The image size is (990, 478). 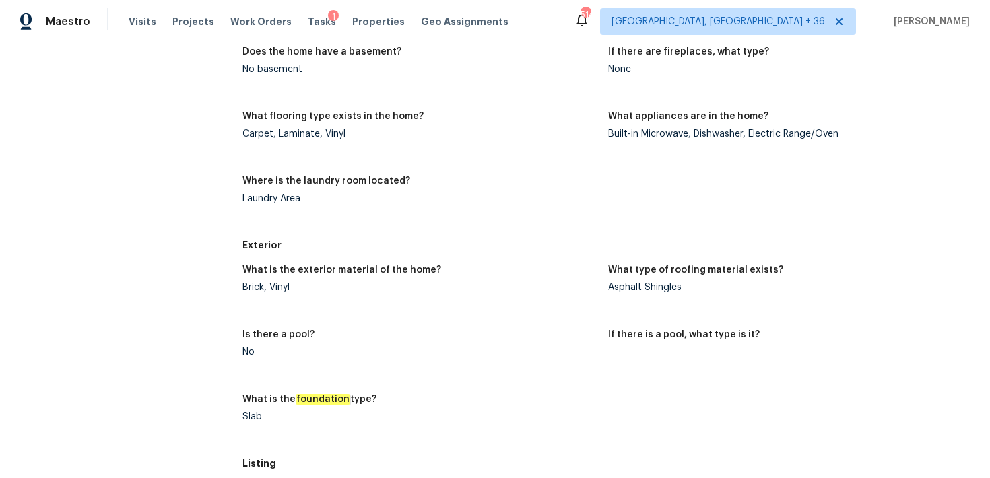 What do you see at coordinates (278, 335) in the screenshot?
I see `h5: Is there a pool?` at bounding box center [278, 335].